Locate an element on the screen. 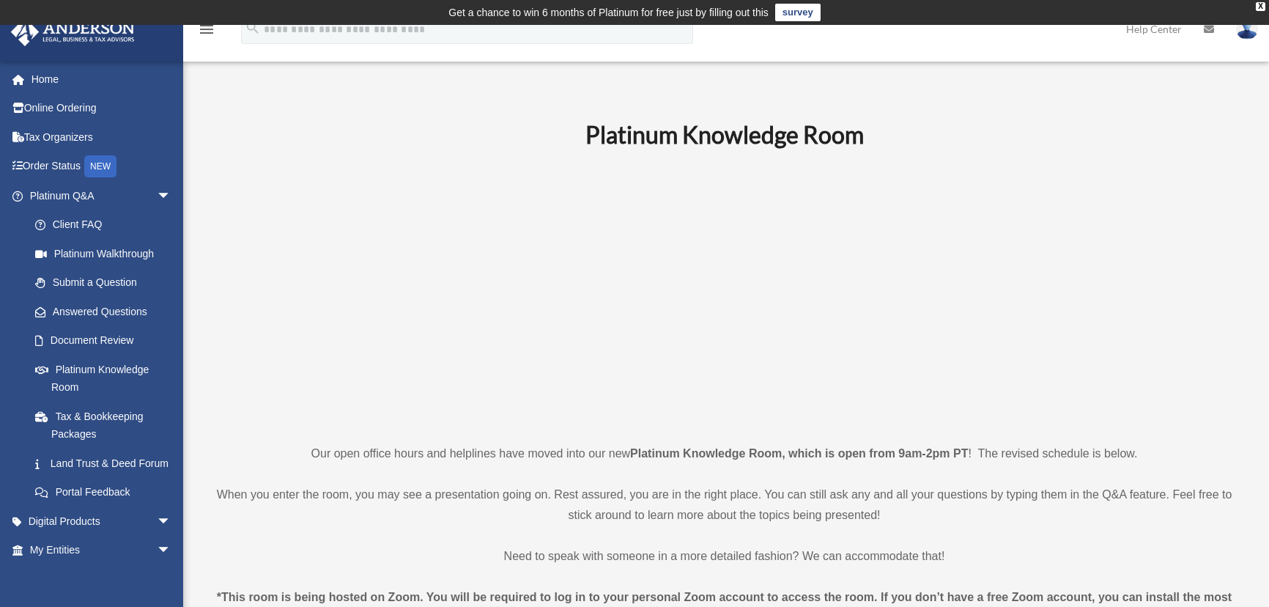 The image size is (1269, 607). a: Client FAQ is located at coordinates (107, 225).